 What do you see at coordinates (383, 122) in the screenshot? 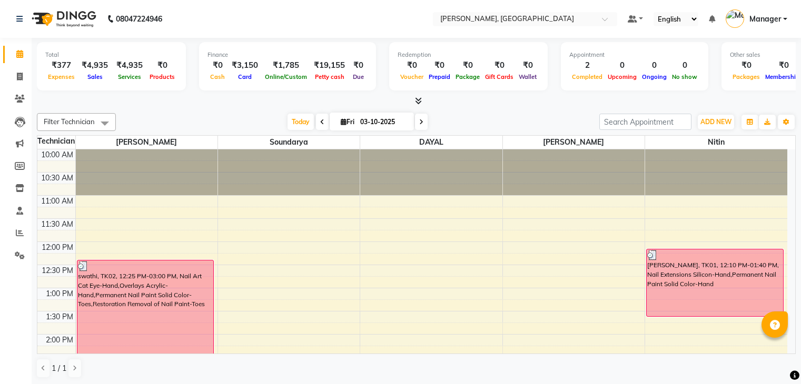
I see `input: 2025-10-03` at bounding box center [383, 122].